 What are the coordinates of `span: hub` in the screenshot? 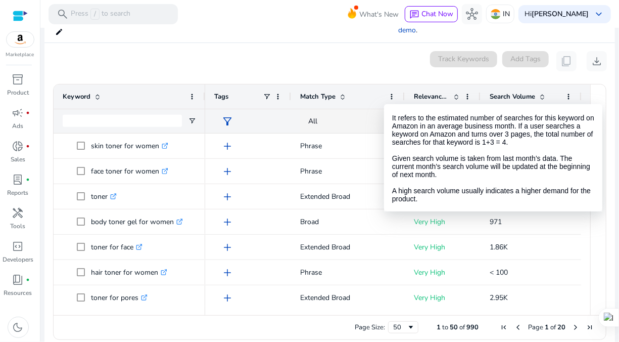 It's located at (472, 14).